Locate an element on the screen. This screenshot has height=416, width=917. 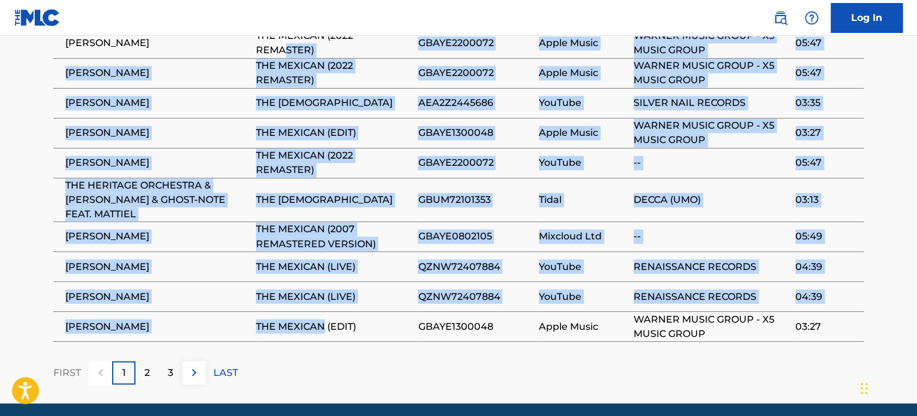
div: Chat Widget is located at coordinates (887, 388).